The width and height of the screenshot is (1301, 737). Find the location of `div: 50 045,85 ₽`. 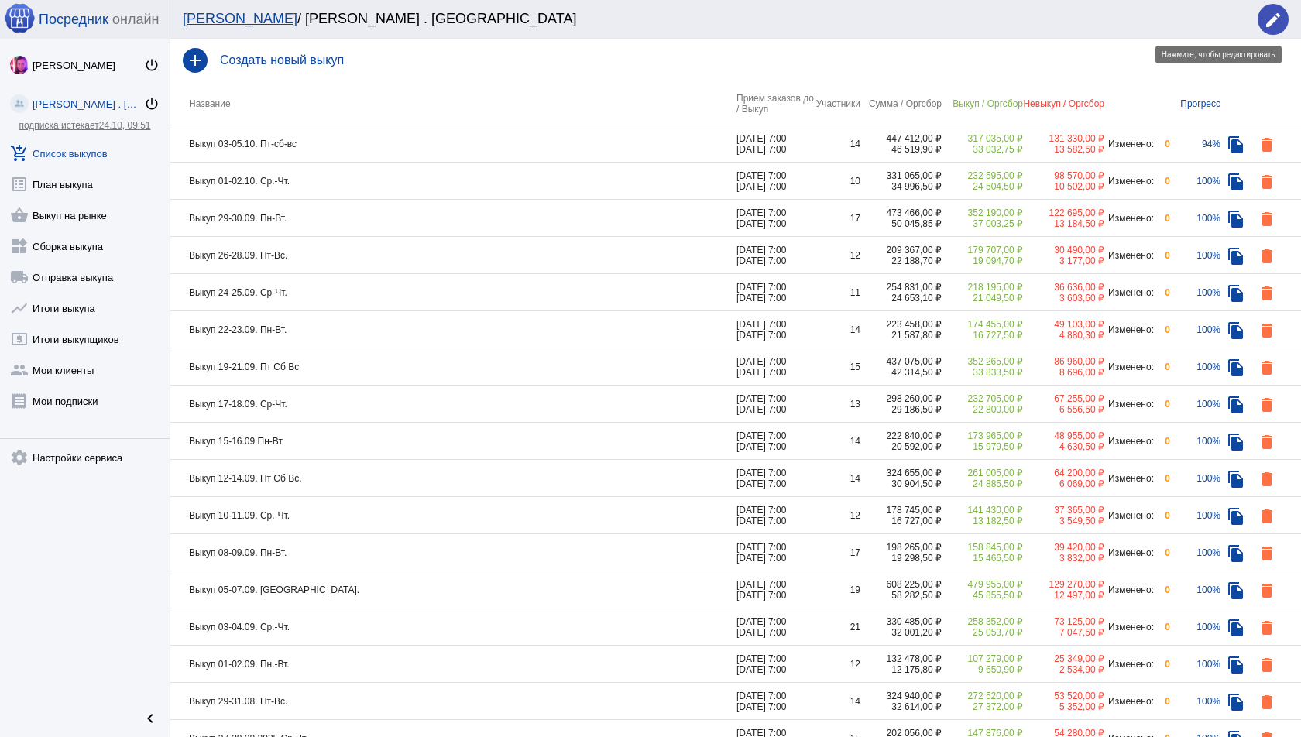

div: 50 045,85 ₽ is located at coordinates (900, 224).